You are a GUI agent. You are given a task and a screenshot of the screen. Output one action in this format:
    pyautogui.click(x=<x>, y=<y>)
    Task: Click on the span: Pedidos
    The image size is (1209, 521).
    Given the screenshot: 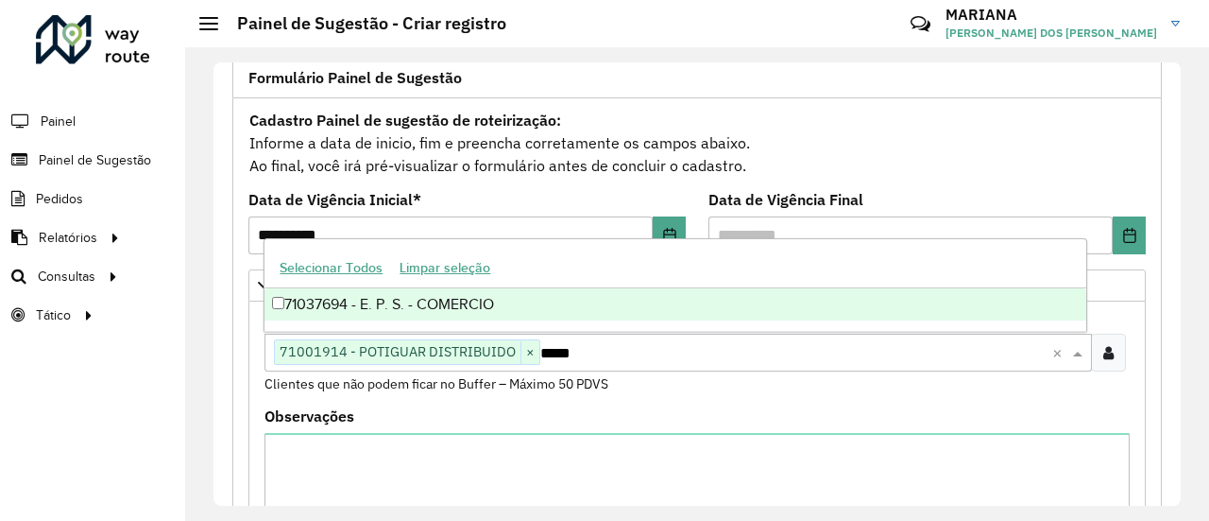 What is the action you would take?
    pyautogui.click(x=60, y=198)
    